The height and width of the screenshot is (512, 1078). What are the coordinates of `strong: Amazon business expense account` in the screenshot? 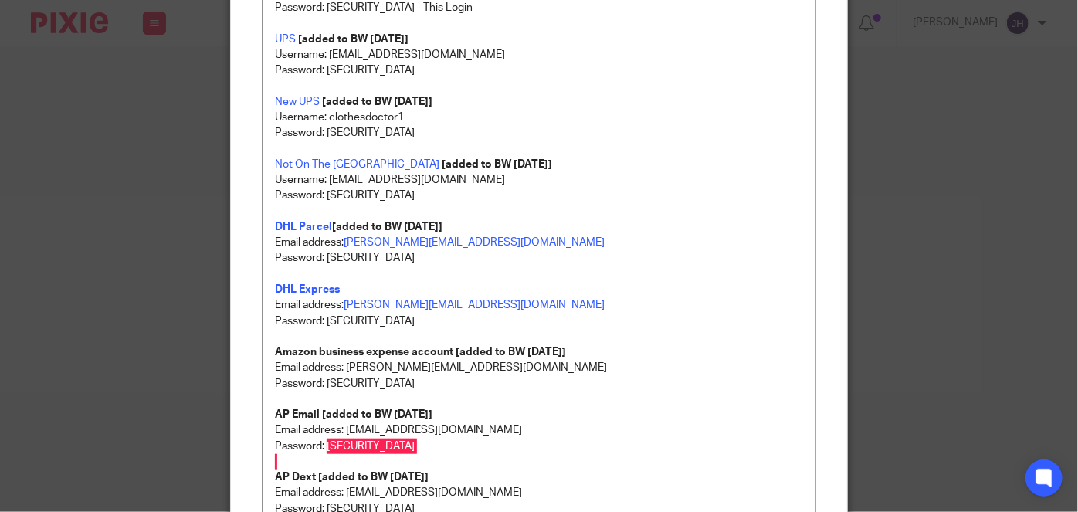 It's located at (364, 352).